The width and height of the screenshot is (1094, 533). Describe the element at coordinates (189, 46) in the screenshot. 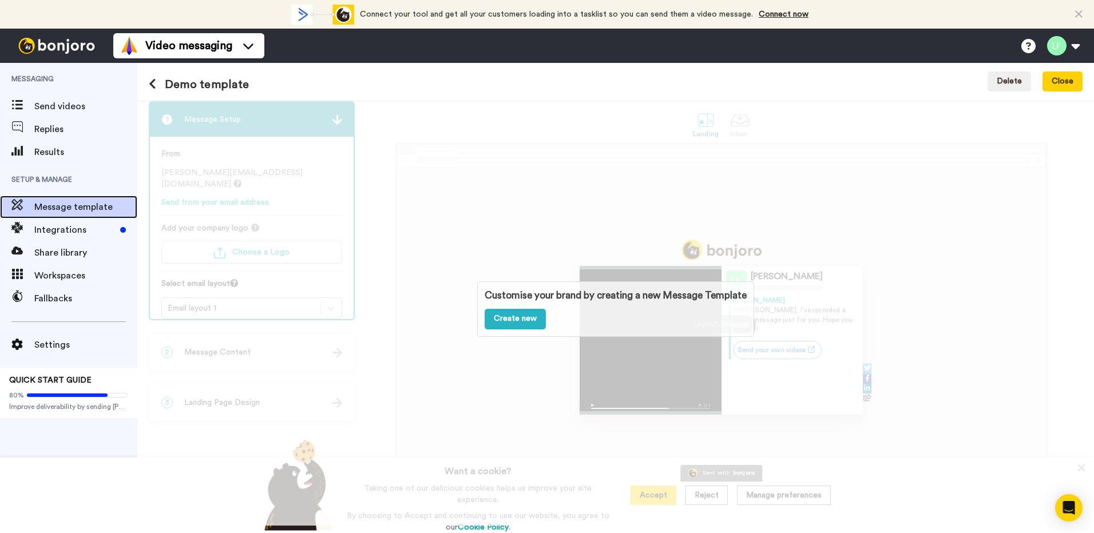

I see `span: Video messaging` at that location.